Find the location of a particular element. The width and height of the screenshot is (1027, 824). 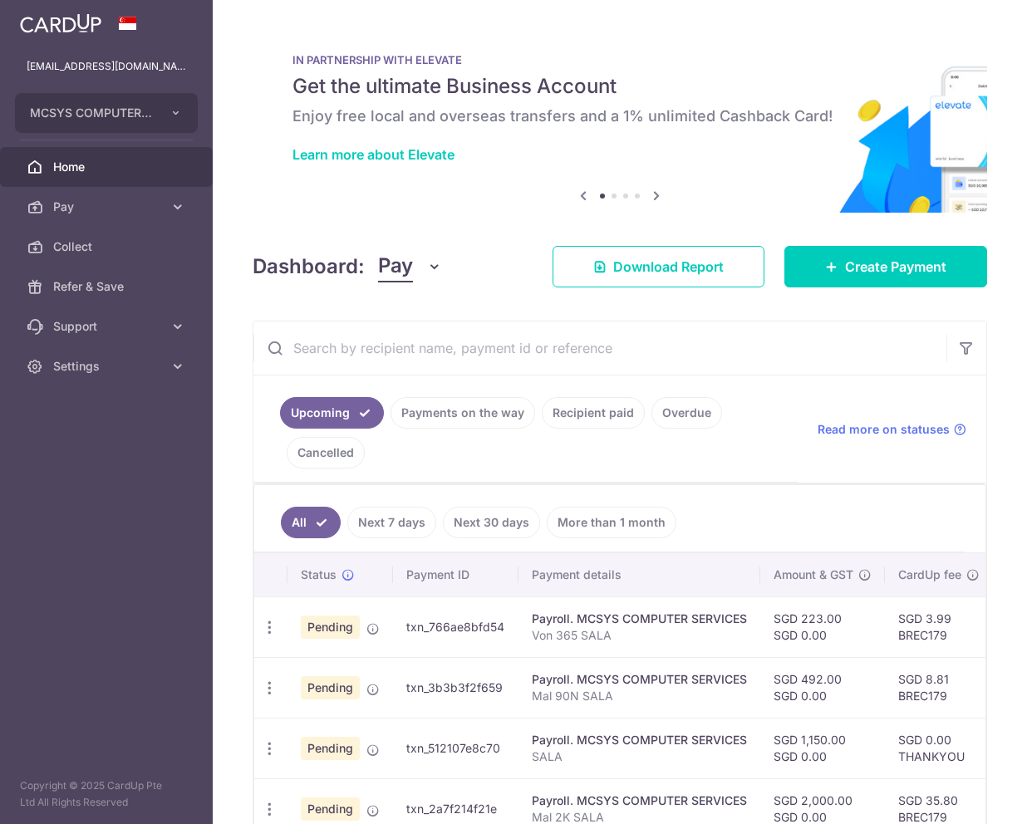

span: Read more on statuses is located at coordinates (883, 430).